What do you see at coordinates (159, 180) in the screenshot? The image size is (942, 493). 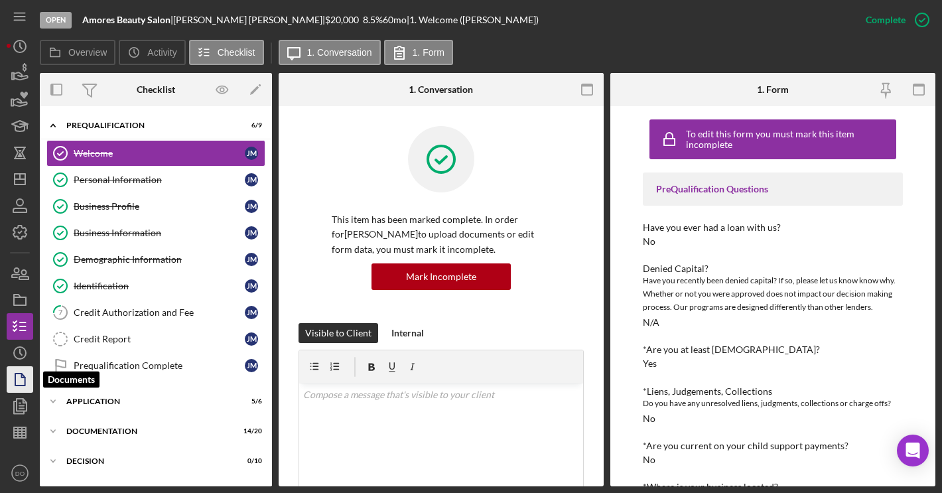 I see `div: Personal Information` at bounding box center [159, 180].